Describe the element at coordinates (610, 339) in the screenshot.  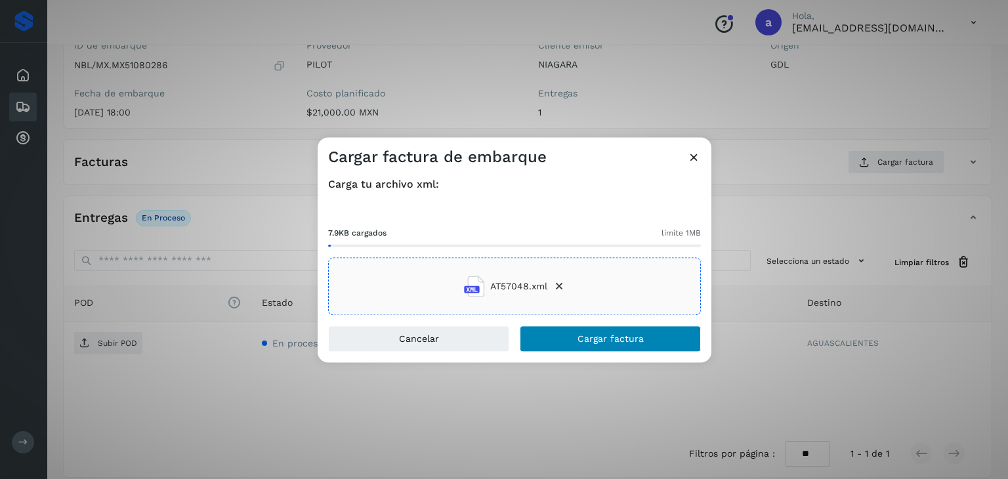
I see `span: Cargar factura` at that location.